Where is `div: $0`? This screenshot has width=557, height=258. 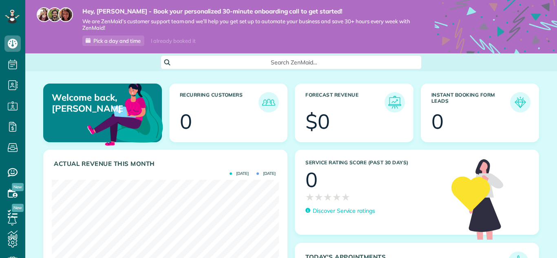 div: $0 is located at coordinates (318, 122).